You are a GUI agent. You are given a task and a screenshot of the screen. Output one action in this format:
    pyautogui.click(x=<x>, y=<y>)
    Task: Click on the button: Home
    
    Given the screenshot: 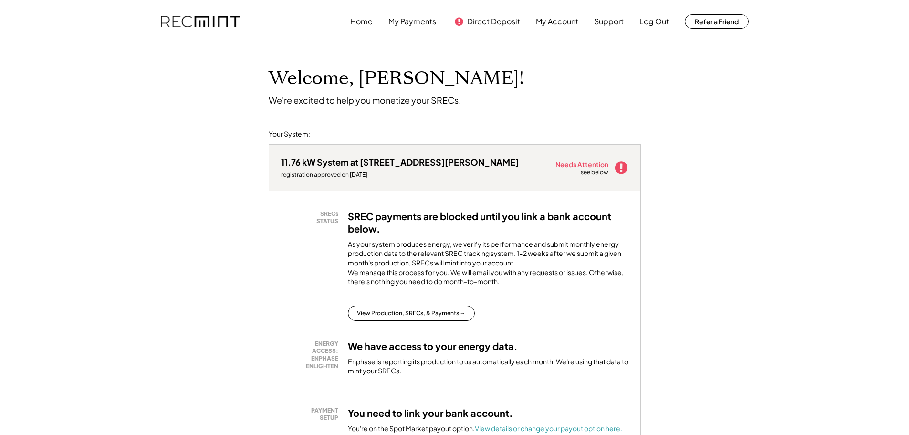 What is the action you would take?
    pyautogui.click(x=361, y=21)
    